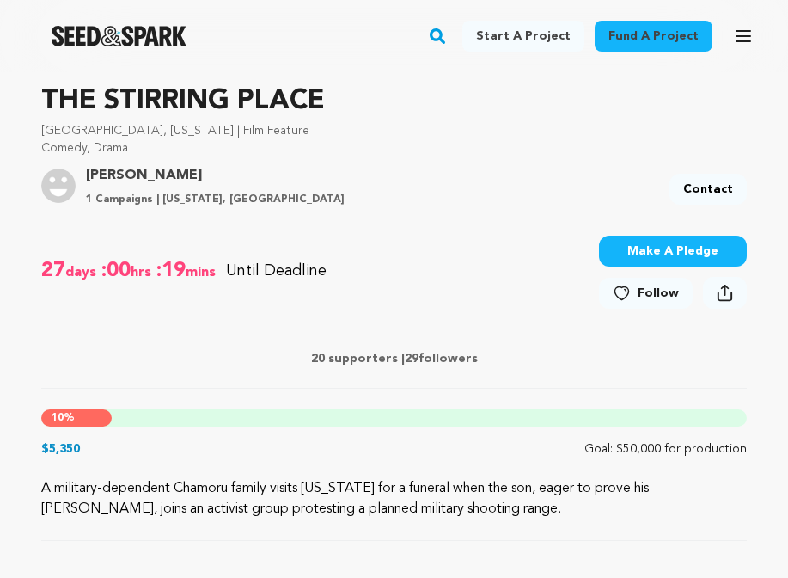  I want to click on a: Start a project, so click(523, 36).